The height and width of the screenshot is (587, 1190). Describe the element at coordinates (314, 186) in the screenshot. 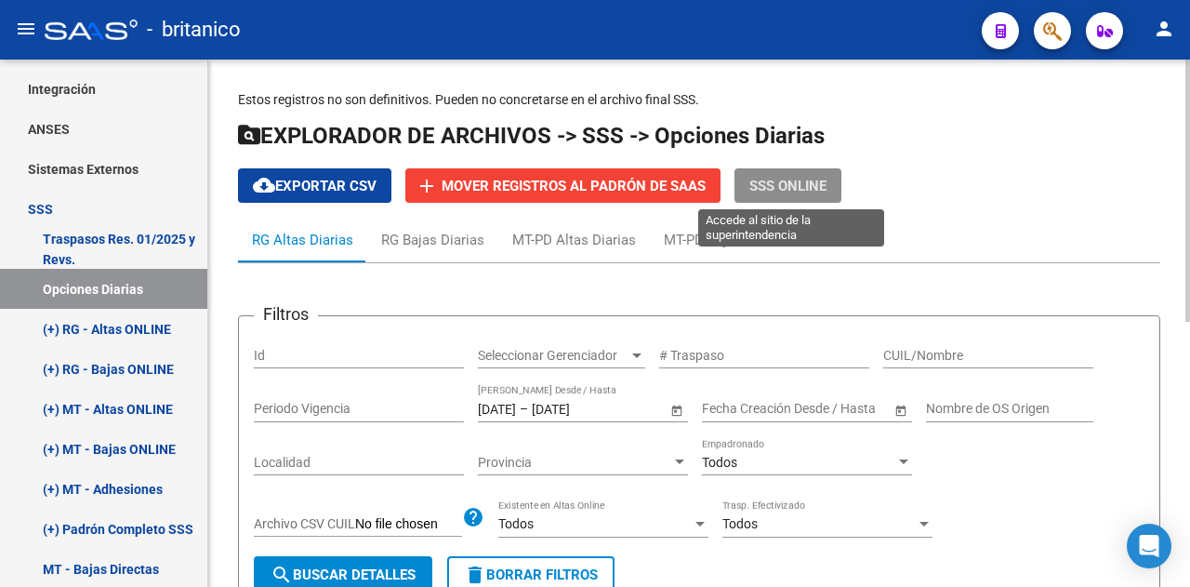

I see `span: Exportar CSV` at that location.